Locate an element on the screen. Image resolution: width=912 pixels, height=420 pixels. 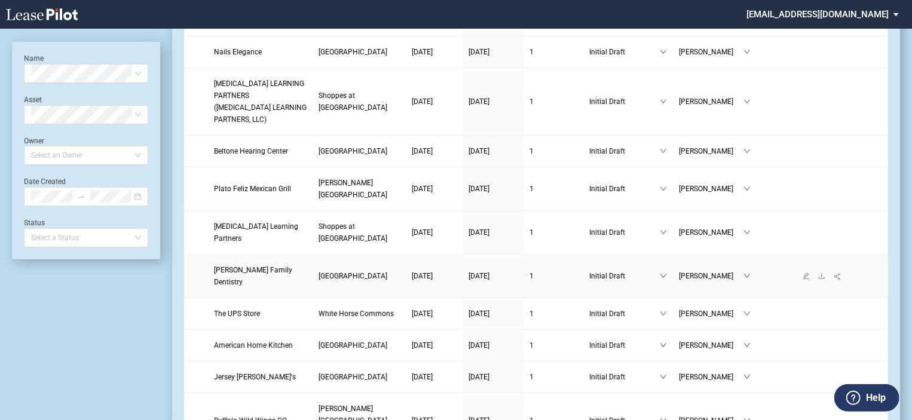
a: American Home Kitchen is located at coordinates (260, 345).